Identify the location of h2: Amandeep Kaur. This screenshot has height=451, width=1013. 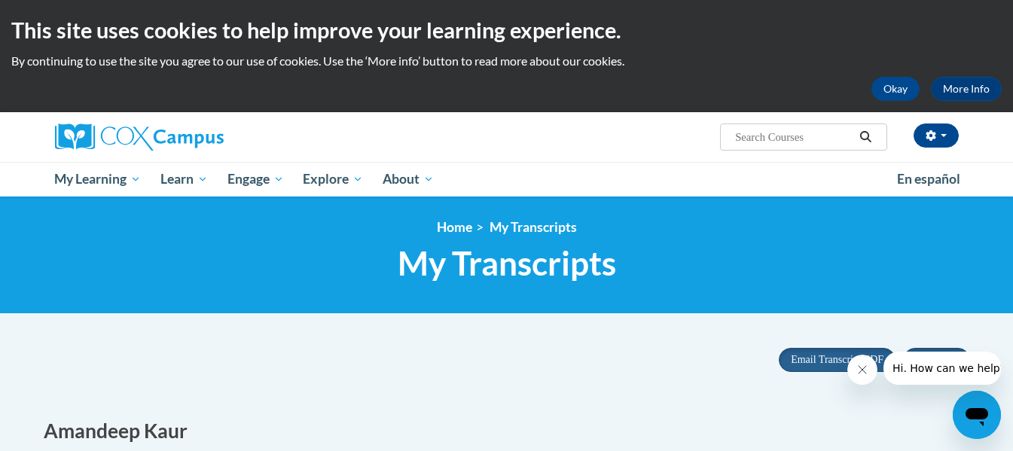
(270, 431).